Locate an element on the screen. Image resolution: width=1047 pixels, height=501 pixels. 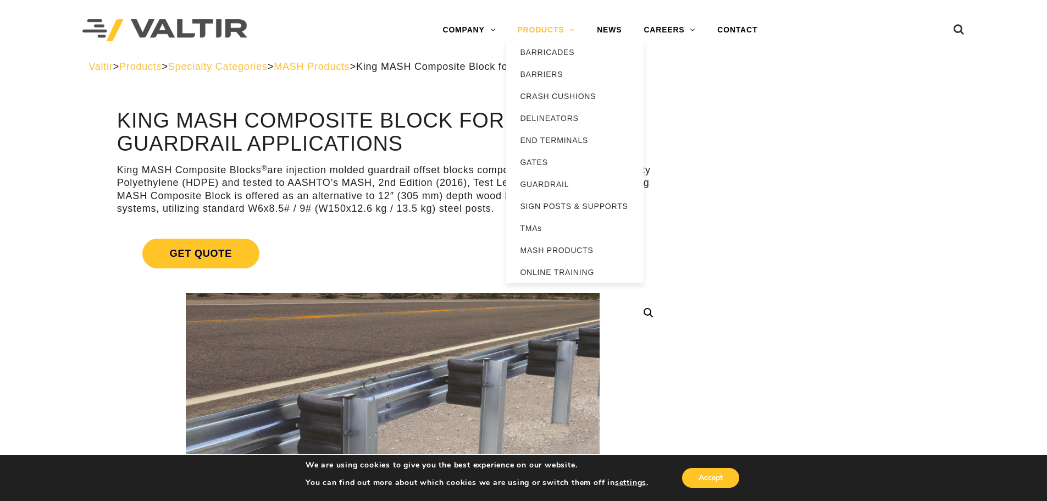
span: MASH Products is located at coordinates (312, 66).